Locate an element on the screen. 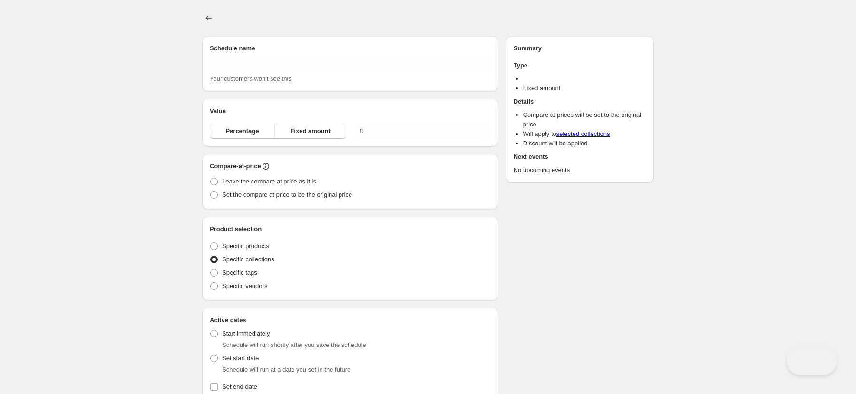 Image resolution: width=856 pixels, height=394 pixels. li: Fixed amount is located at coordinates (585, 88).